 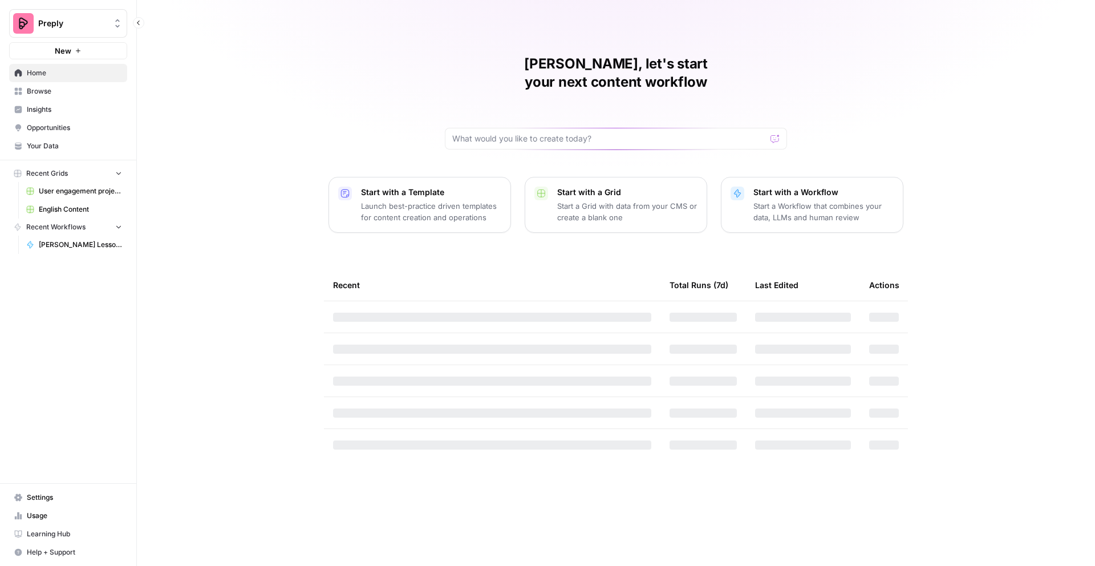 What do you see at coordinates (698, 285) in the screenshot?
I see `div: Total Runs (7d)` at bounding box center [698, 285].